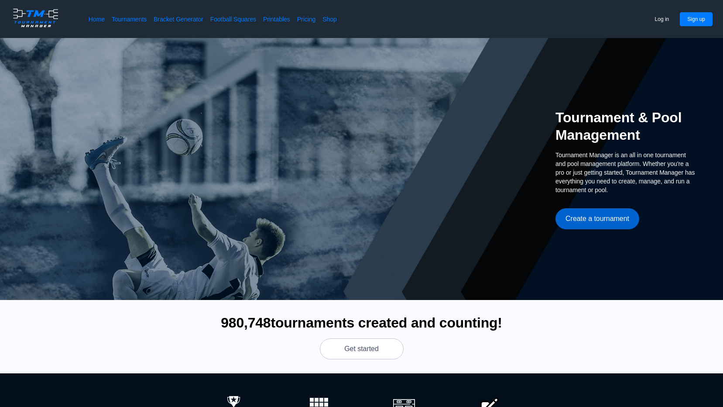 This screenshot has height=407, width=723. I want to click on a: Shop, so click(329, 19).